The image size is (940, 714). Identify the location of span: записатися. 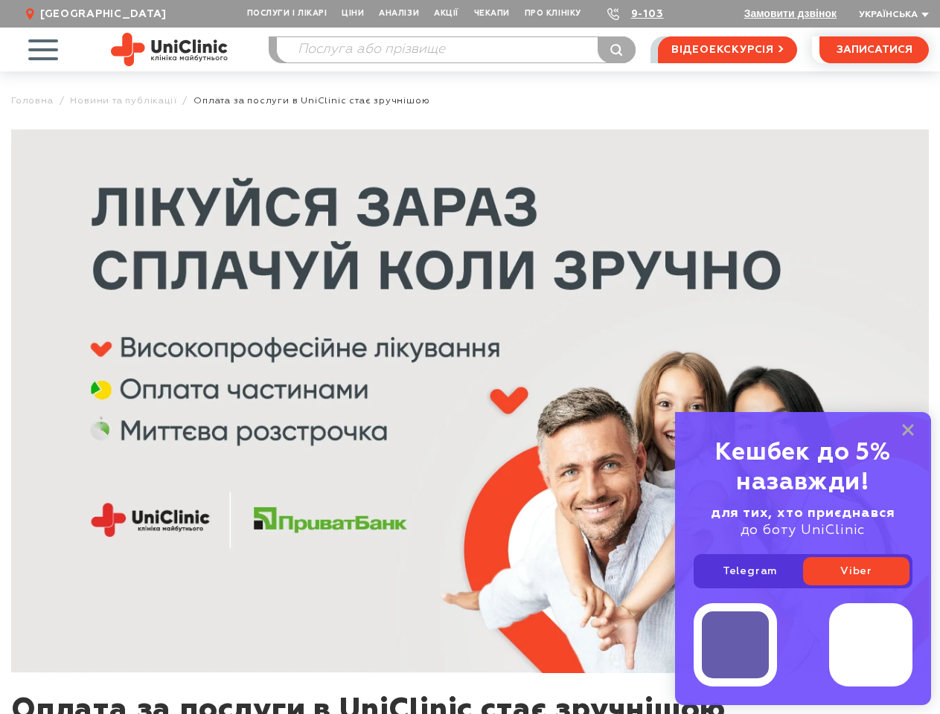
(874, 50).